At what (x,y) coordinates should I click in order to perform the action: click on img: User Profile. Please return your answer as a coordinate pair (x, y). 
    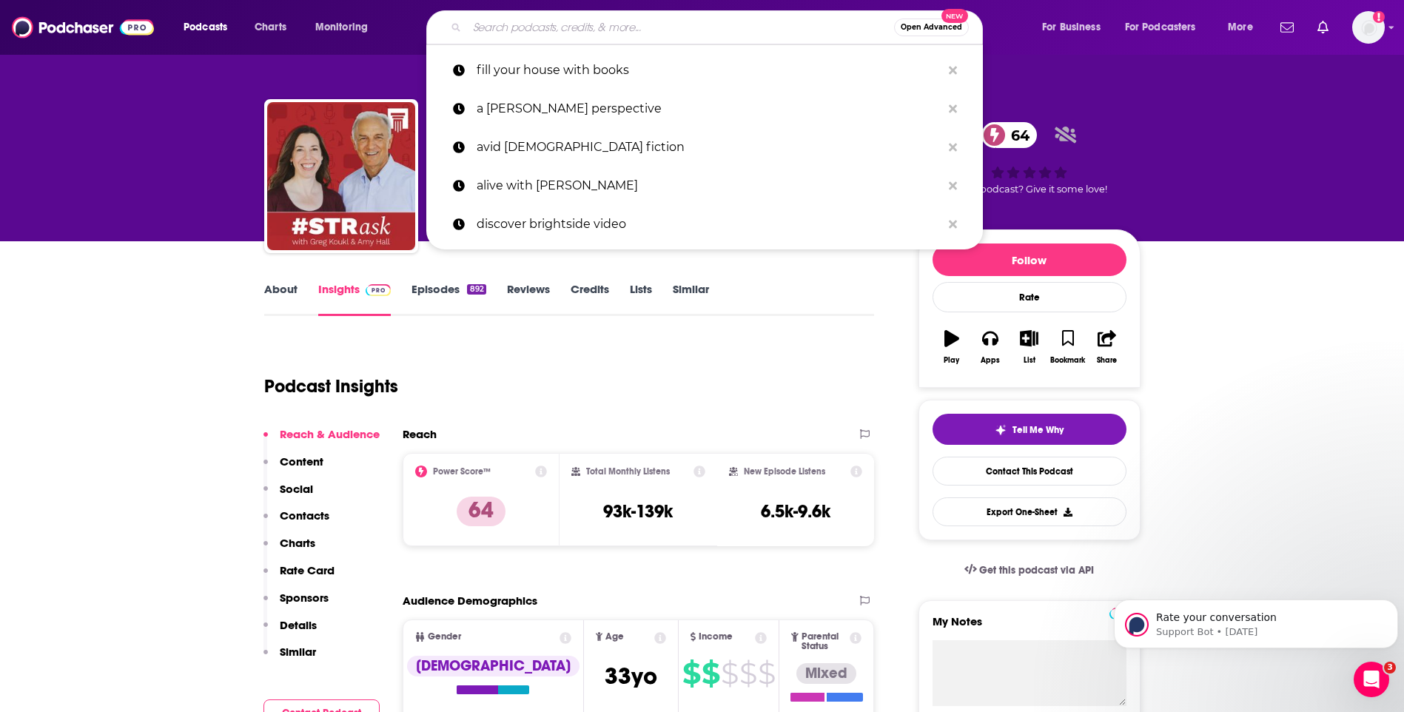
    Looking at the image, I should click on (1368, 27).